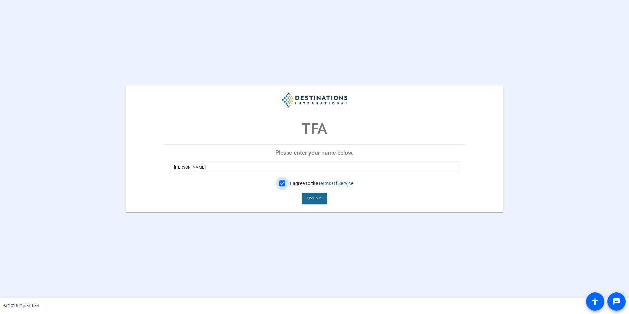 Image resolution: width=629 pixels, height=314 pixels. What do you see at coordinates (314, 167) in the screenshot?
I see `input: Enter your name` at bounding box center [314, 167].